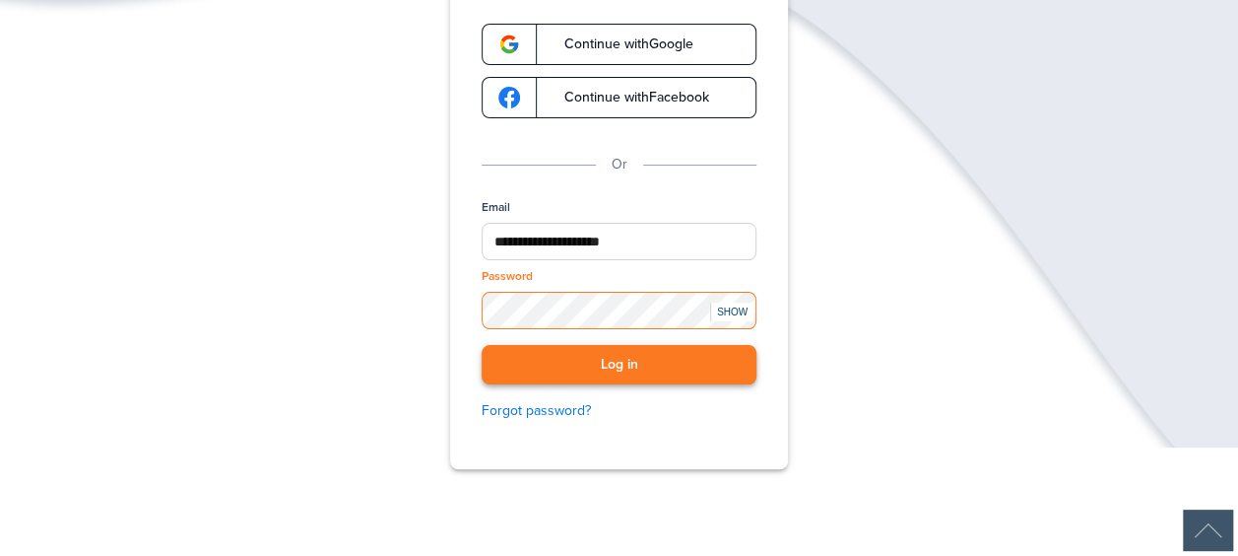 This screenshot has height=556, width=1238. Describe the element at coordinates (1208, 530) in the screenshot. I see `div: Scroll Back to Top` at that location.